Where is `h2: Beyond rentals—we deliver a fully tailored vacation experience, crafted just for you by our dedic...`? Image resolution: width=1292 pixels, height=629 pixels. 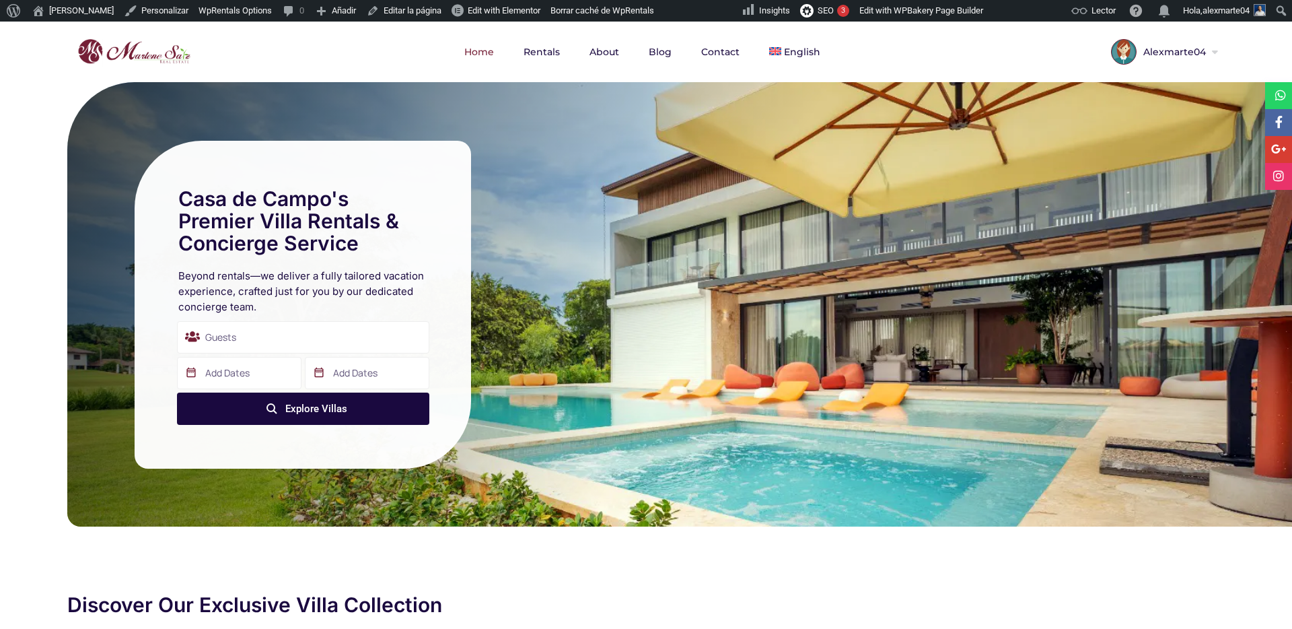 h2: Beyond rentals—we deliver a fully tailored vacation experience, crafted just for you by our dedic... is located at coordinates (303, 291).